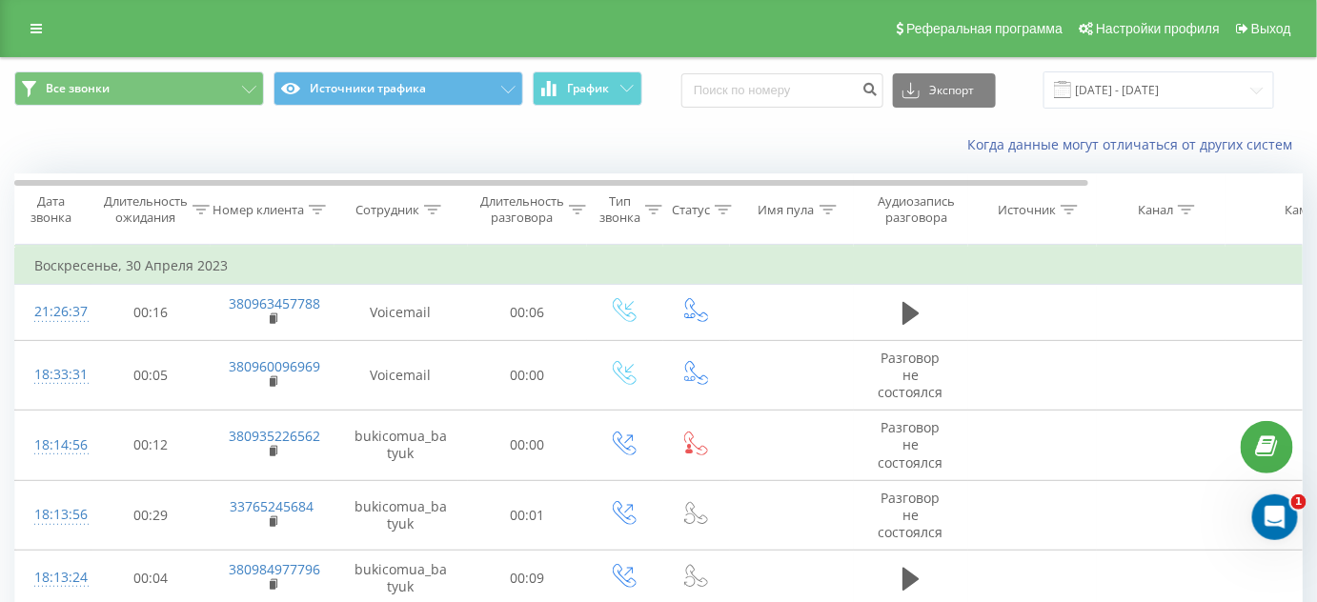 This screenshot has height=602, width=1317. What do you see at coordinates (527, 313) in the screenshot?
I see `td: 00:06` at bounding box center [527, 313].